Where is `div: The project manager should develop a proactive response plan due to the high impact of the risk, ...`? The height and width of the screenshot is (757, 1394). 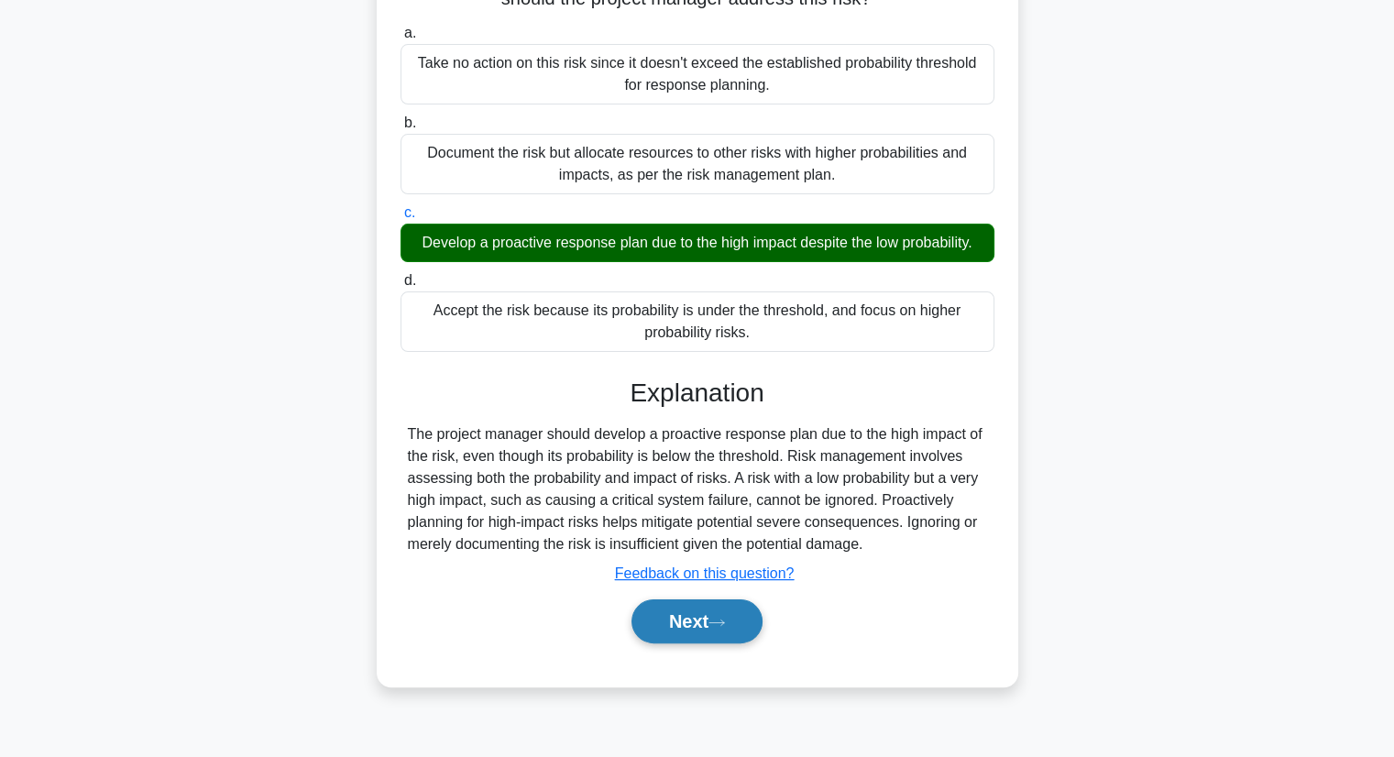 div: The project manager should develop a proactive response plan due to the high impact of the risk, ... is located at coordinates (698, 490).